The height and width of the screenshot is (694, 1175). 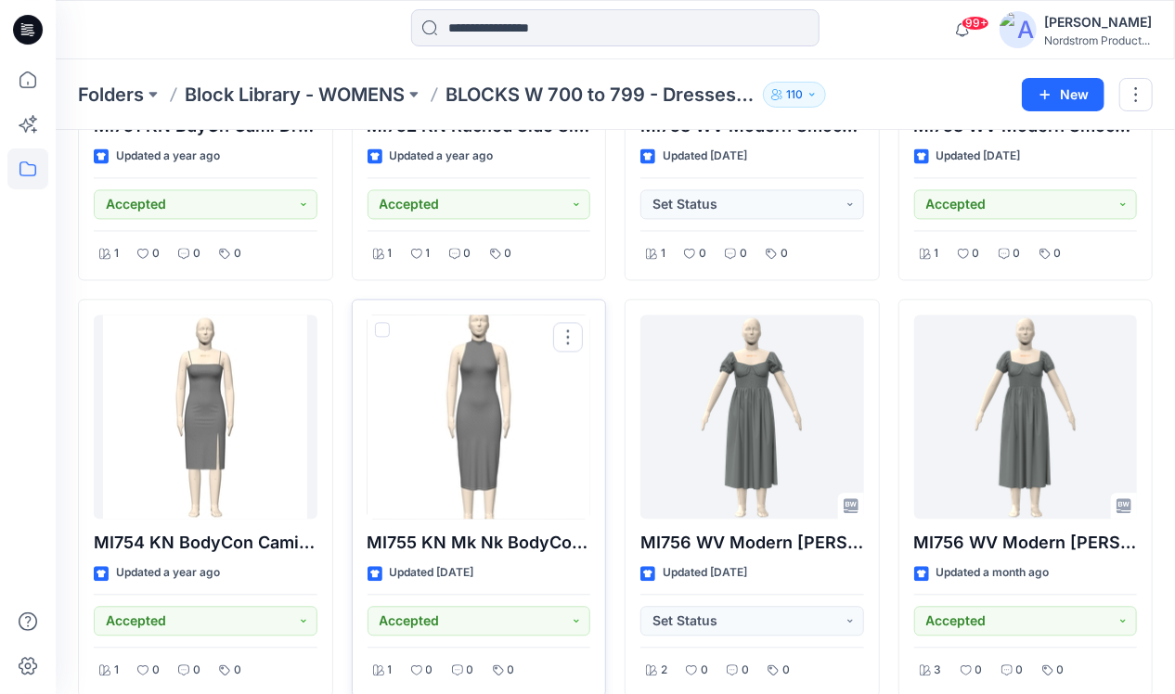 I want to click on button: 110, so click(x=794, y=95).